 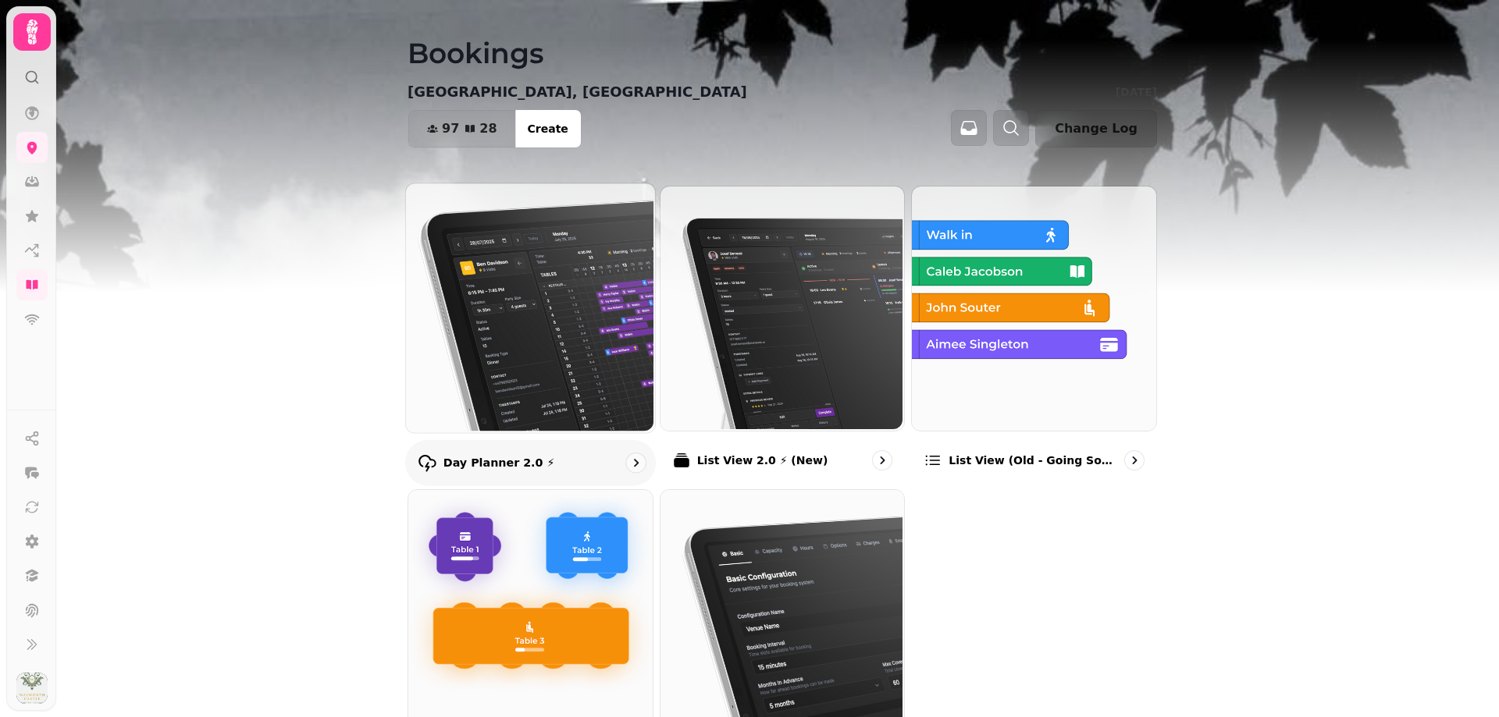 What do you see at coordinates (32, 689) in the screenshot?
I see `button: User avatar` at bounding box center [32, 689].